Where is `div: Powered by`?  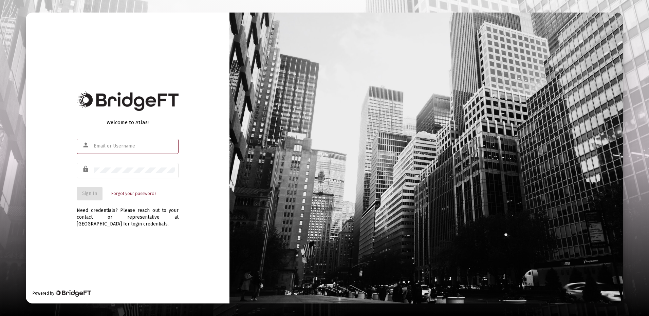
div: Powered by is located at coordinates (61, 294).